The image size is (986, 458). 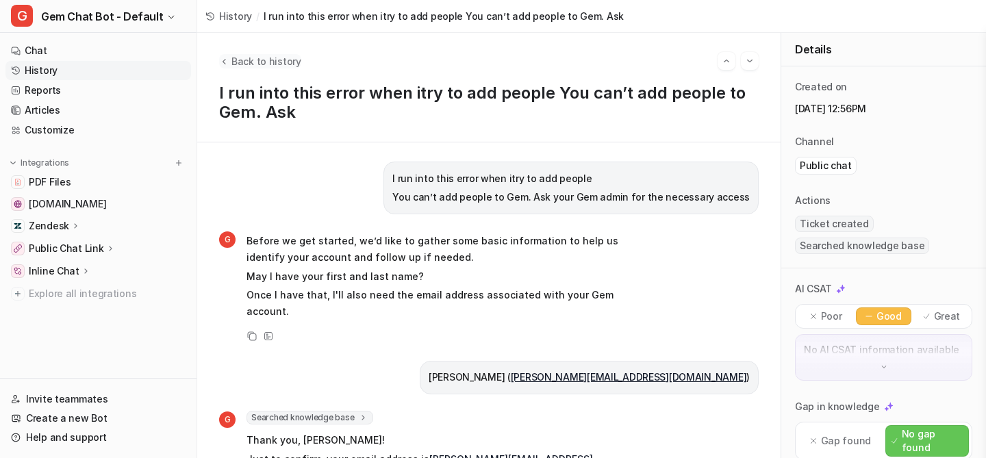 I want to click on a: Articles, so click(x=98, y=110).